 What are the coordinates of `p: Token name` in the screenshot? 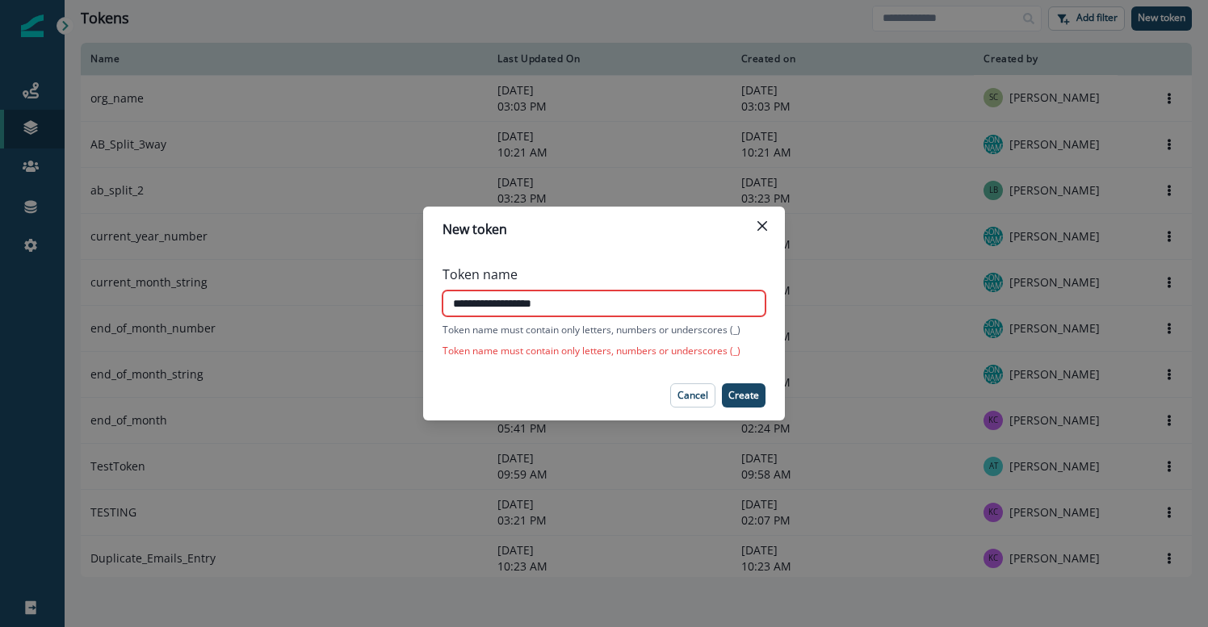 It's located at (480, 275).